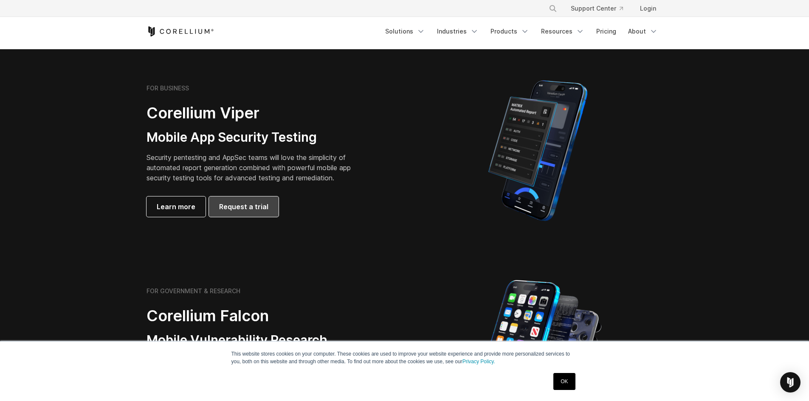 This screenshot has height=401, width=809. Describe the element at coordinates (606, 31) in the screenshot. I see `a: Pricing` at that location.